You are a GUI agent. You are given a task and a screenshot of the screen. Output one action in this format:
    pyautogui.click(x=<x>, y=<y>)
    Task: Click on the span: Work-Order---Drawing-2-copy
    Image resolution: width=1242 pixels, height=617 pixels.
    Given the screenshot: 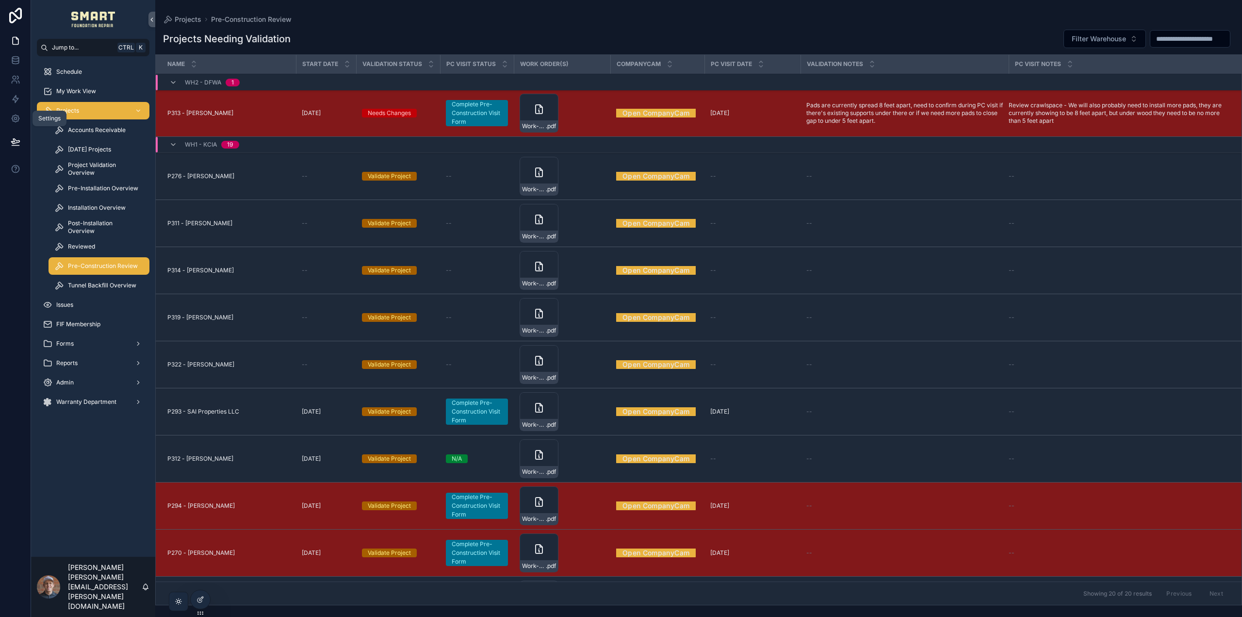 What is the action you would take?
    pyautogui.click(x=534, y=472)
    